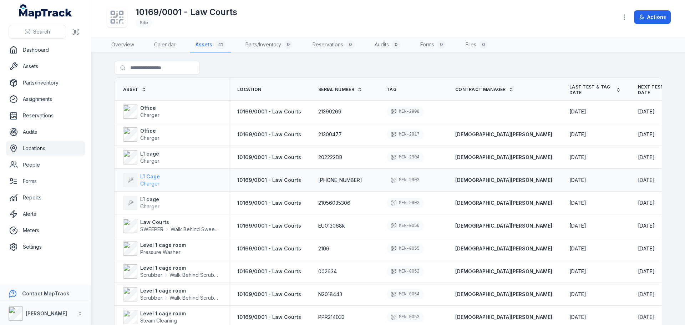 The width and height of the screenshot is (685, 325). I want to click on strong: L1 cage, so click(150, 154).